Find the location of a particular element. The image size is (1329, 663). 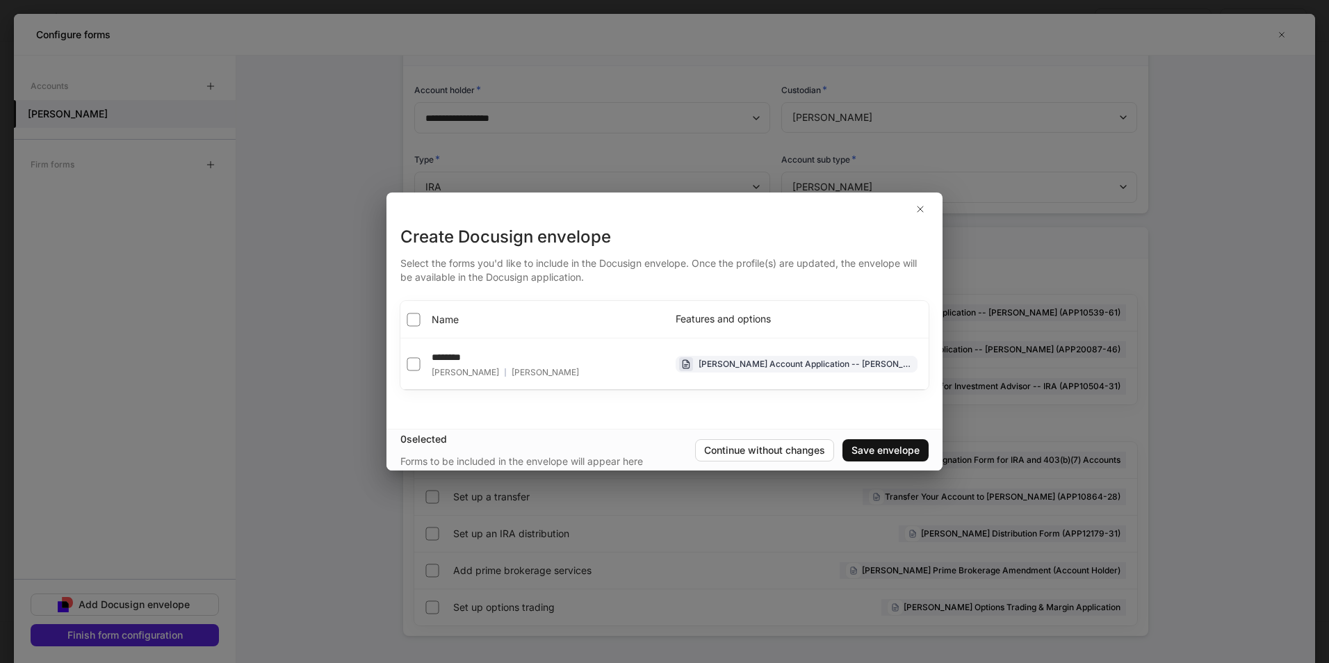

button: Continue without changes is located at coordinates (765, 450).